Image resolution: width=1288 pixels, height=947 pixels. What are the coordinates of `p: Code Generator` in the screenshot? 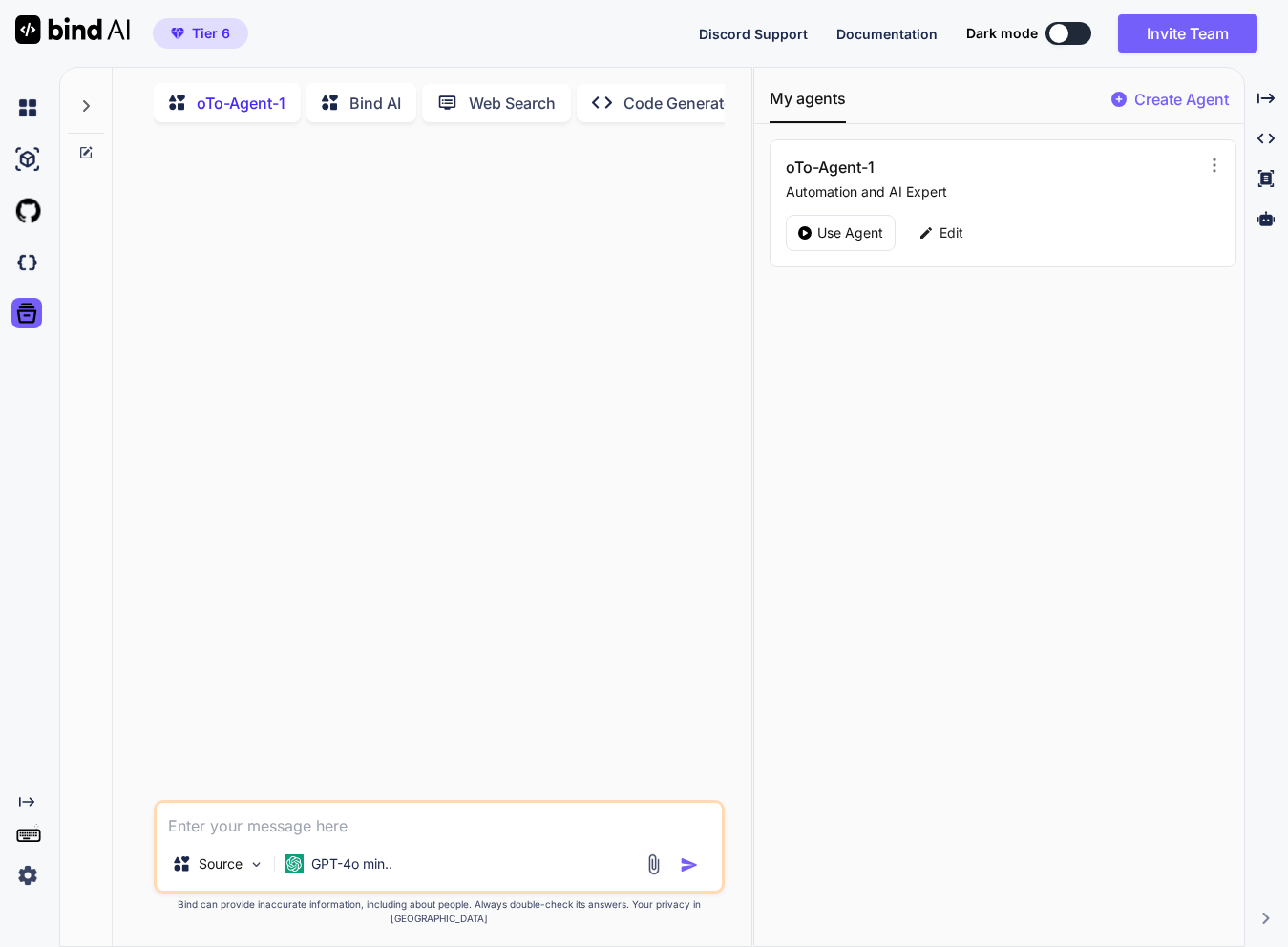 It's located at (681, 103).